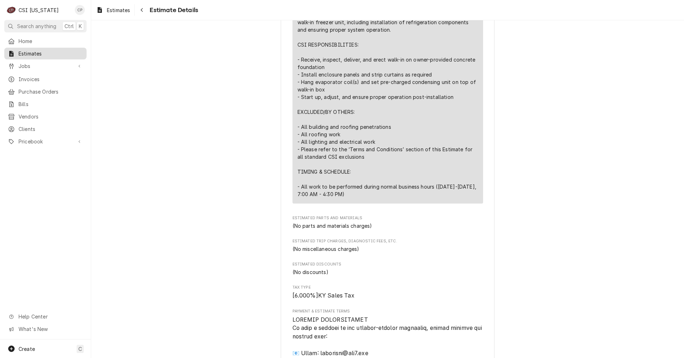 The image size is (684, 358). What do you see at coordinates (51, 79) in the screenshot?
I see `span: Invoices` at bounding box center [51, 79].